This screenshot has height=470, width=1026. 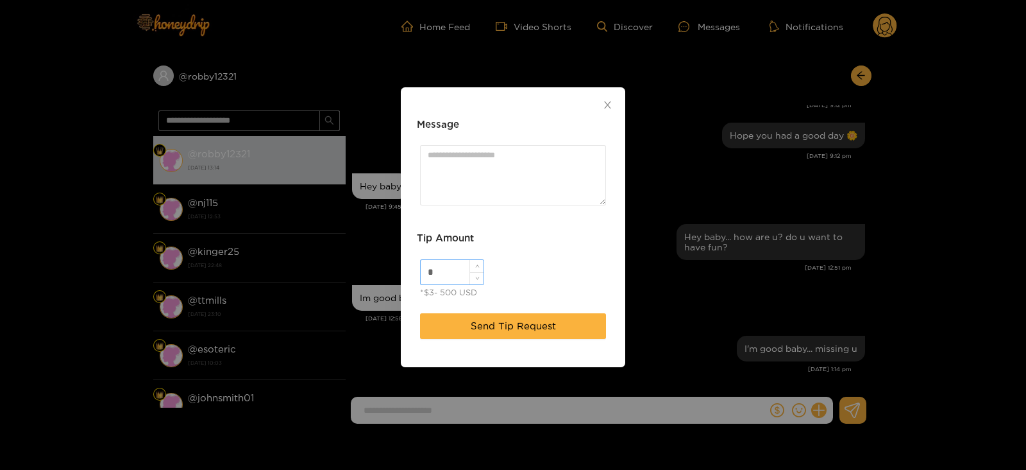 I want to click on span: up, so click(x=477, y=266).